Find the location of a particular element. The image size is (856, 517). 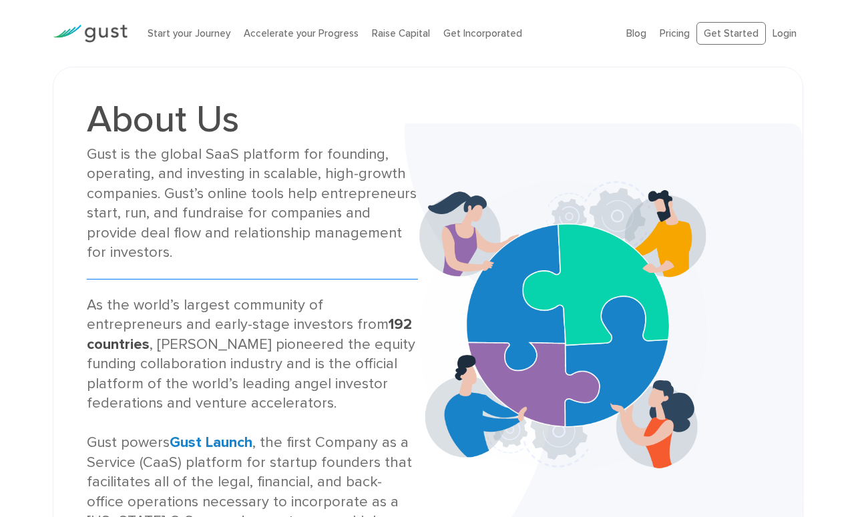

a: Gust Launch is located at coordinates (211, 442).